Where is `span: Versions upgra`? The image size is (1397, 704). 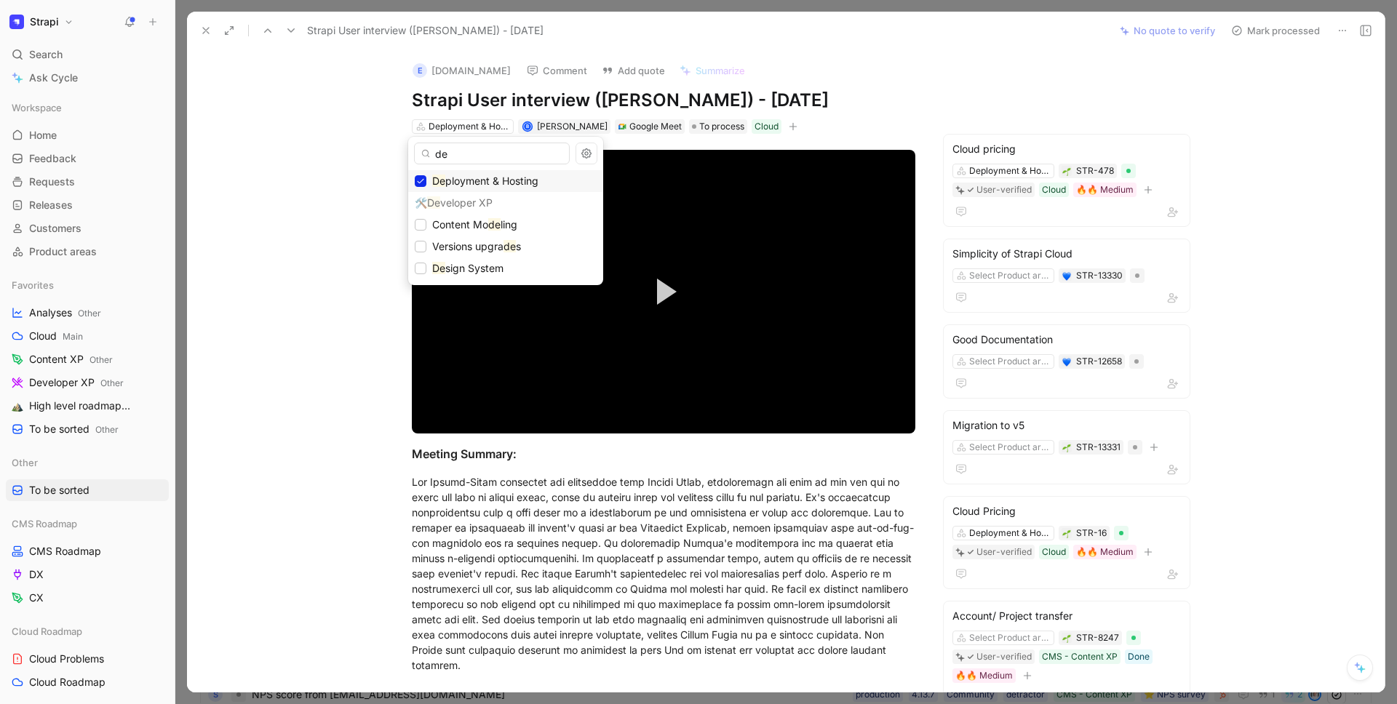
span: Versions upgra is located at coordinates (468, 246).